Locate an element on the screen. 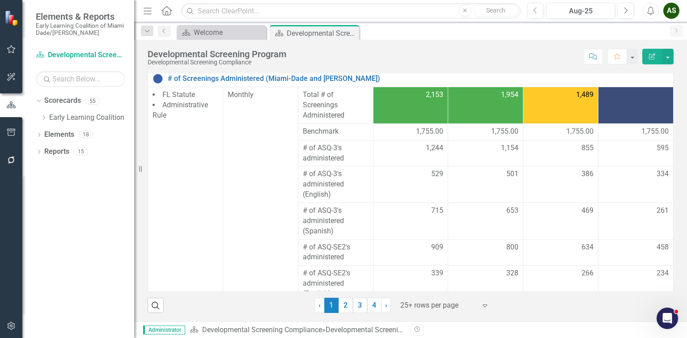  div: Aug-25 is located at coordinates (581, 11).